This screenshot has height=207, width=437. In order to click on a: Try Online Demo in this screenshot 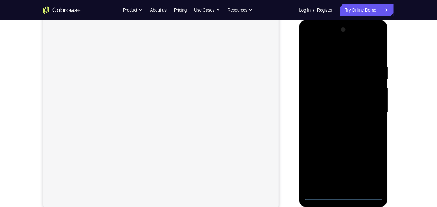, I will do `click(367, 10)`.